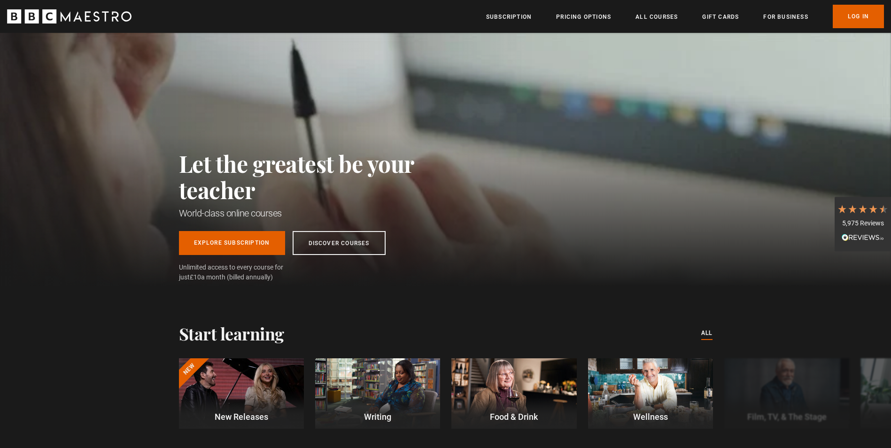 This screenshot has height=448, width=891. I want to click on div: 5,975 ReviewsRead All Reviews, so click(863, 224).